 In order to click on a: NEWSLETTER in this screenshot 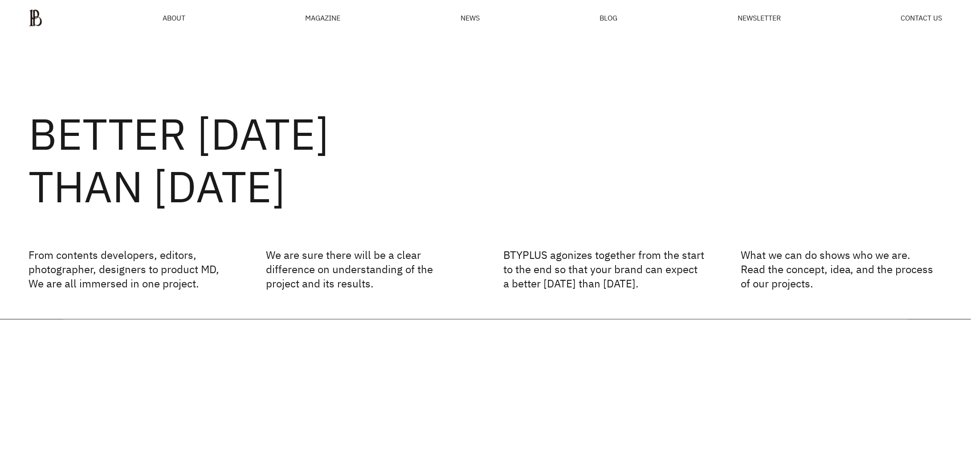, I will do `click(759, 18)`.